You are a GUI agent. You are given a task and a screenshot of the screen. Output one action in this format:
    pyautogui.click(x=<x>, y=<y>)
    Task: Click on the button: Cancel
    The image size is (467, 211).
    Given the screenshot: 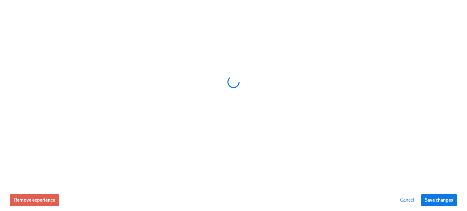 What is the action you would take?
    pyautogui.click(x=407, y=200)
    